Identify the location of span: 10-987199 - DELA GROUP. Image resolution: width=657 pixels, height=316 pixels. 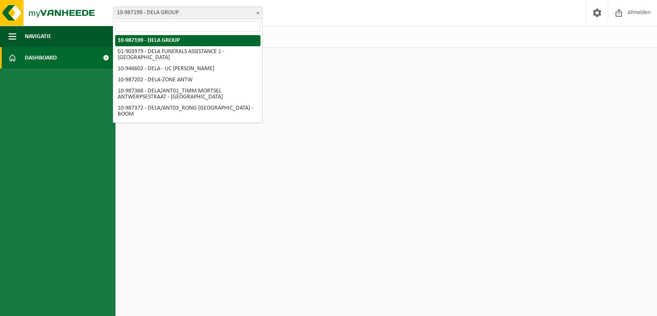
(188, 13).